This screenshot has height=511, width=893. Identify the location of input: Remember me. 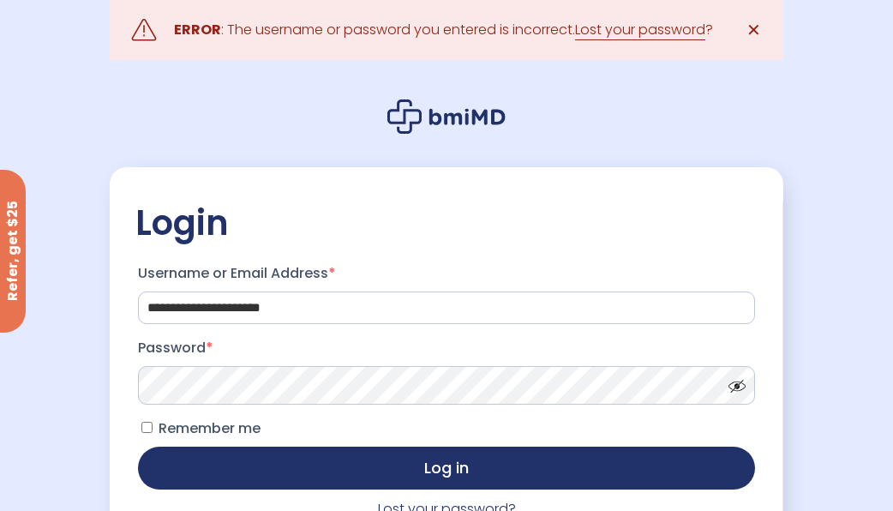
(147, 427).